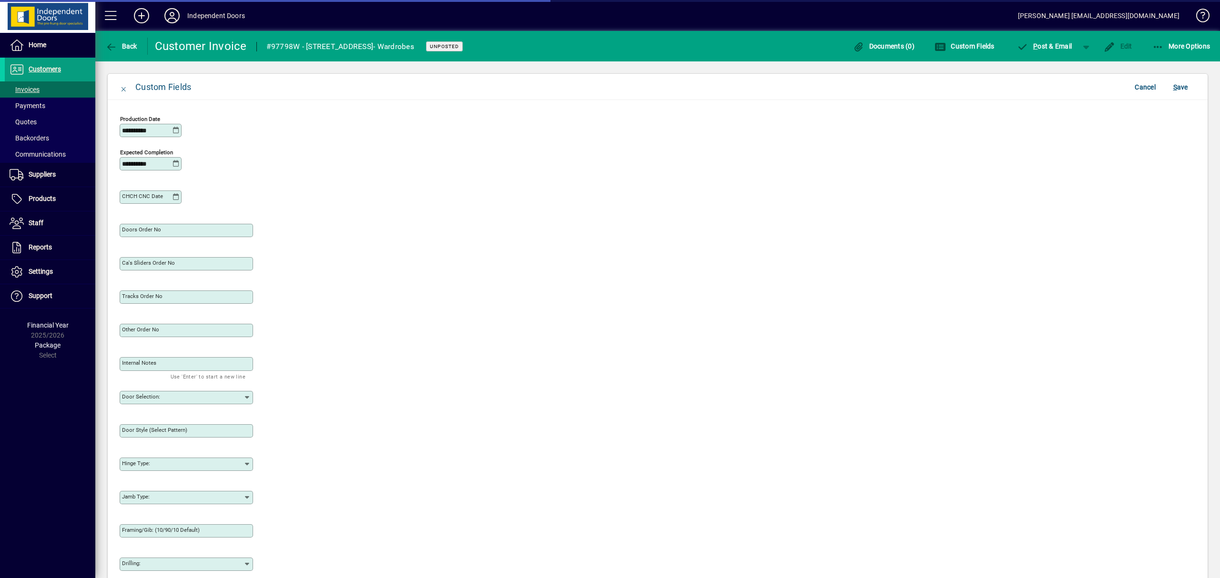  Describe the element at coordinates (50, 296) in the screenshot. I see `a: Support` at that location.